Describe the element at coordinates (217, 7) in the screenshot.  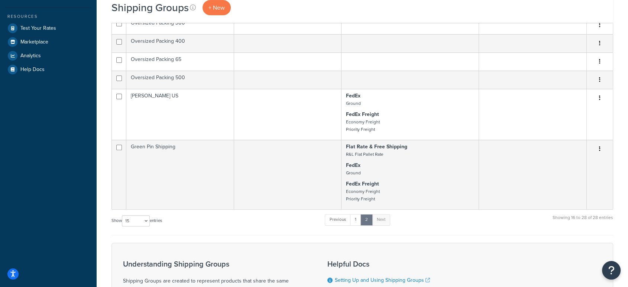
I see `span: + New` at that location.